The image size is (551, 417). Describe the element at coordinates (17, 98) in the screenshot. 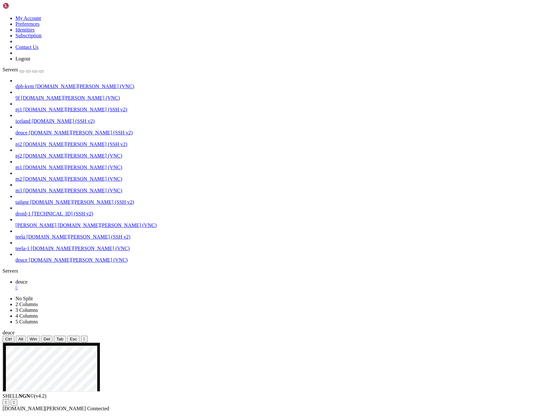

I see `span: 9f` at that location.